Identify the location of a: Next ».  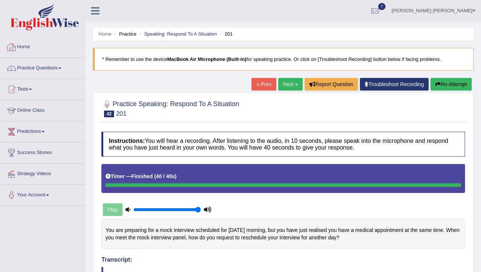
(291, 84).